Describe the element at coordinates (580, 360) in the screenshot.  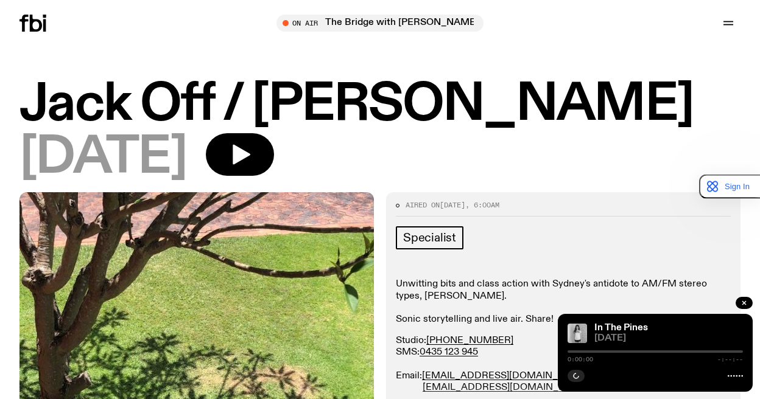
I see `span: 0:00:00` at that location.